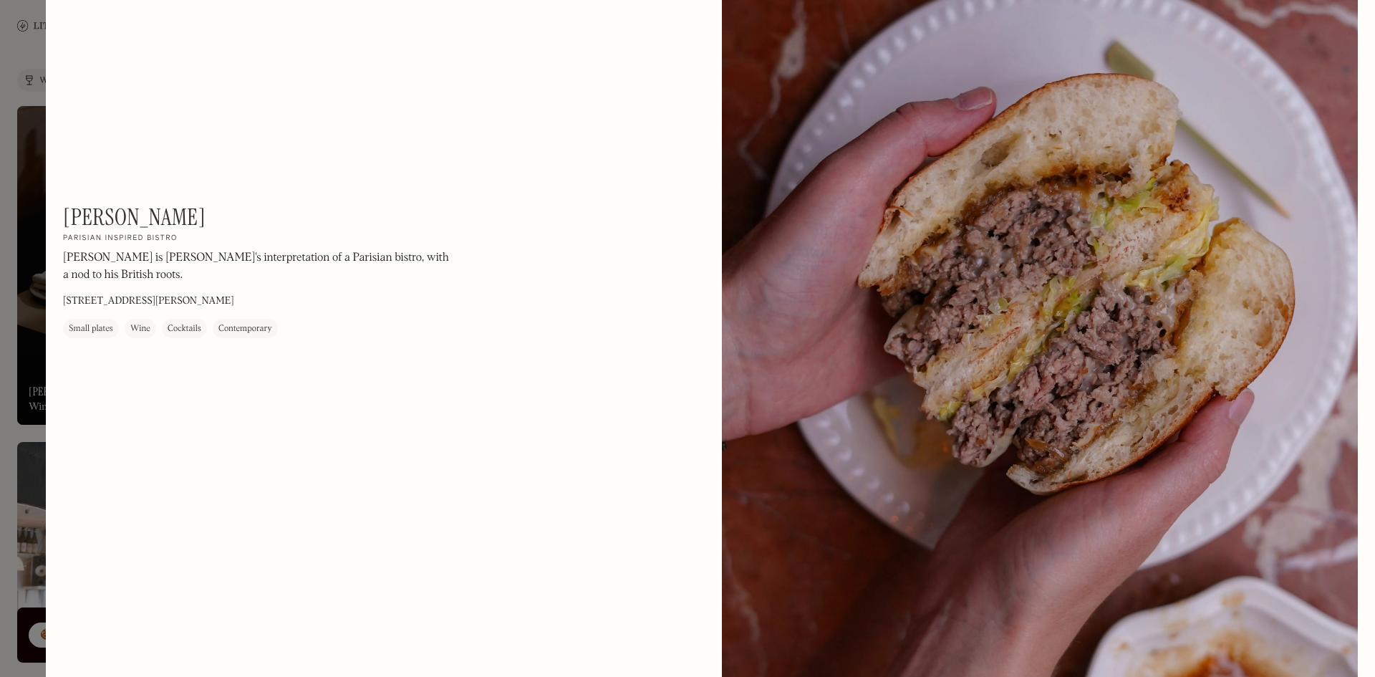 The image size is (1375, 677). What do you see at coordinates (140, 329) in the screenshot?
I see `div: Wine` at bounding box center [140, 329].